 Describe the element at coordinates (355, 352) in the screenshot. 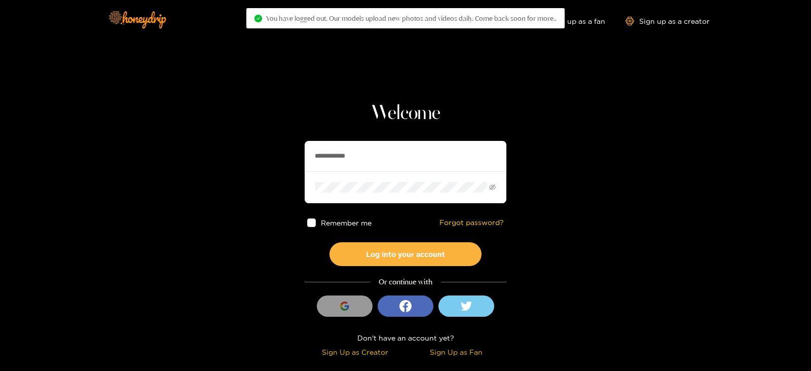

I see `div: Sign Up as Creator` at that location.